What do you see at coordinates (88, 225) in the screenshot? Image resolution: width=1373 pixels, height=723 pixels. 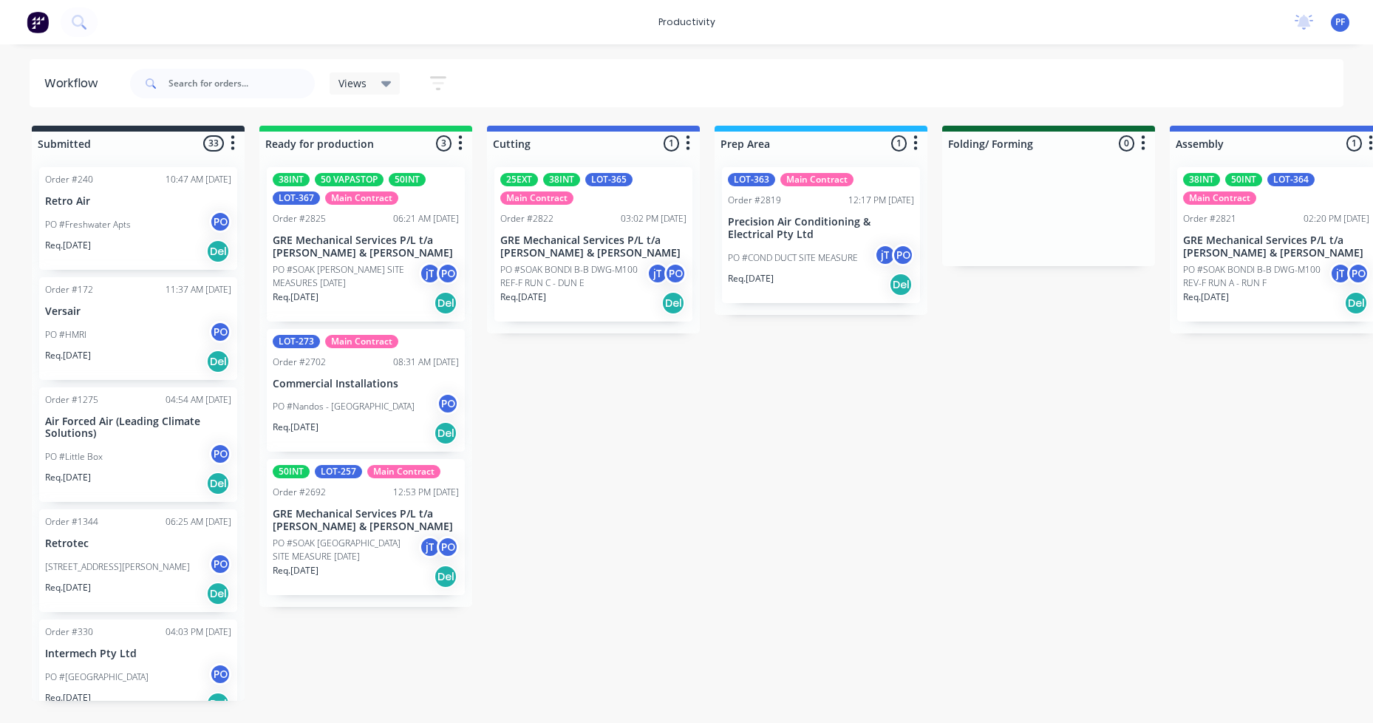 I see `p: PO #Freshwater Apts` at bounding box center [88, 225].